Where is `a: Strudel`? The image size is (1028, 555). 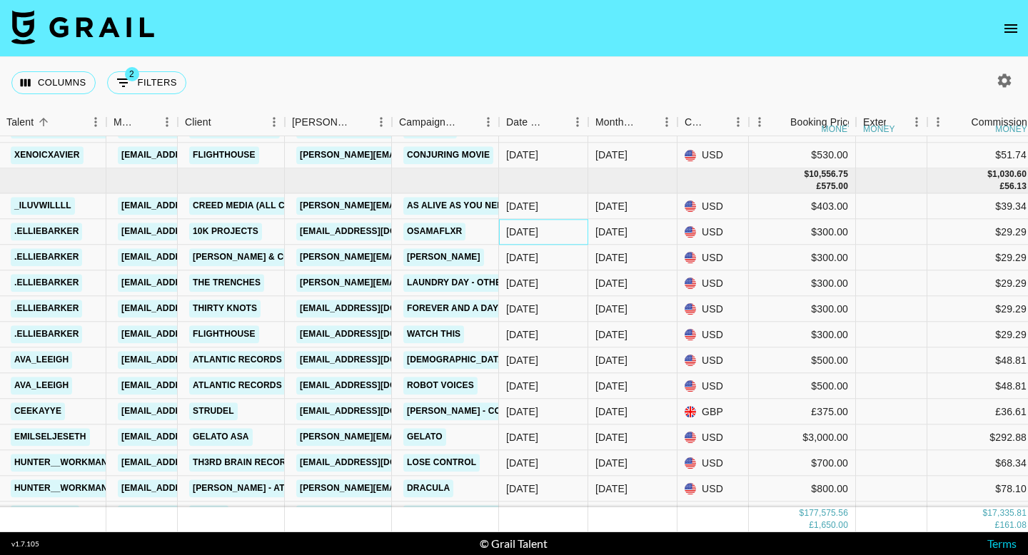 a: Strudel is located at coordinates (213, 412).